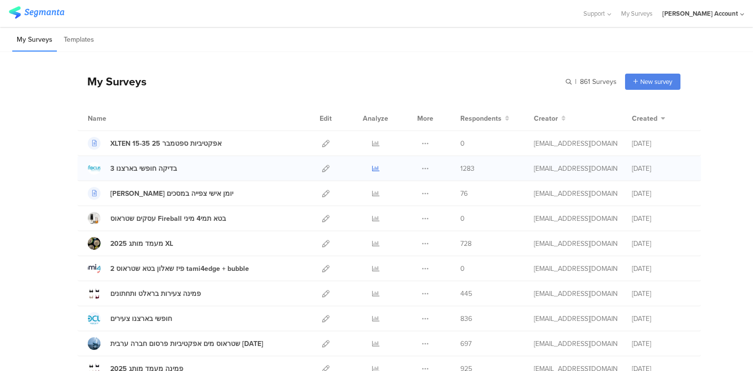  Describe the element at coordinates (172, 193) in the screenshot. I see `div: שמיר שאלון יומן אישי צפייה במסכים` at that location.